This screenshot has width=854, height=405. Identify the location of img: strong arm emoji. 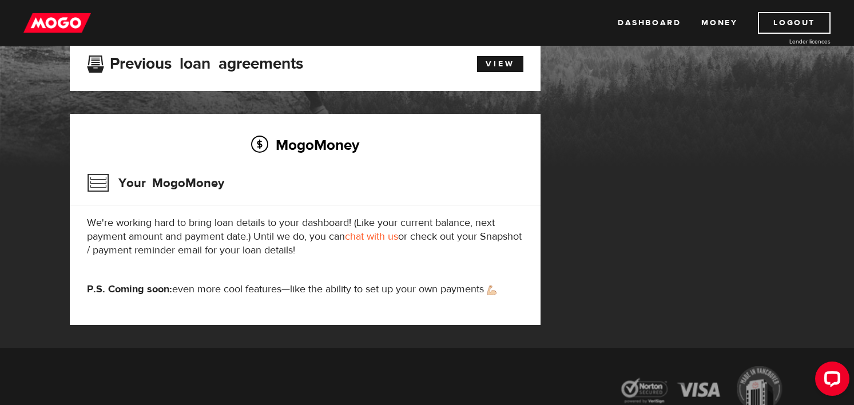
(492, 290).